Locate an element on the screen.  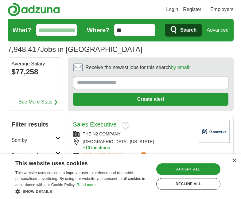
div: This website uses cookies is located at coordinates (75, 163).